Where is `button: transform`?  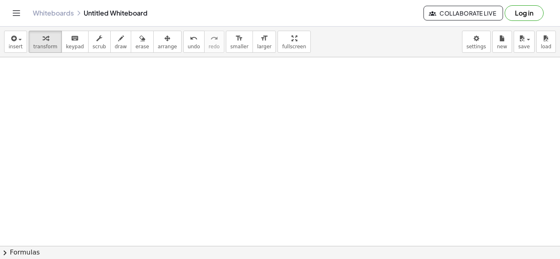 button: transform is located at coordinates (45, 42).